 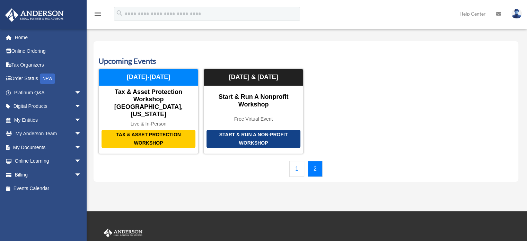 What do you see at coordinates (48, 37) in the screenshot?
I see `a: Home` at bounding box center [48, 37].